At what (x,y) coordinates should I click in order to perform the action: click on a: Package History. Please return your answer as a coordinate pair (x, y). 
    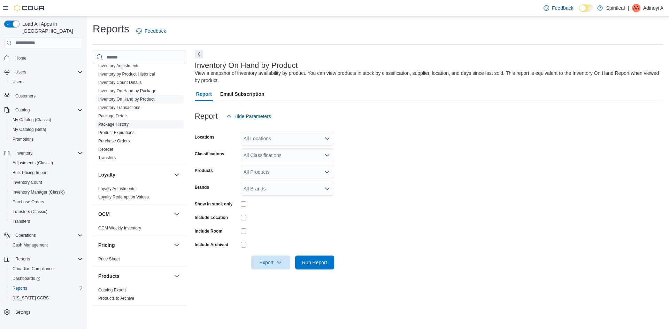
    Looking at the image, I should click on (113, 124).